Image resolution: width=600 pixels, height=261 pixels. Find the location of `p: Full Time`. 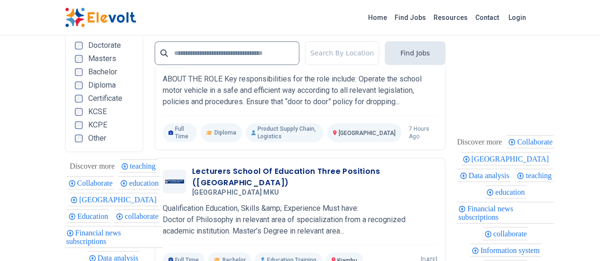

p: Full Time is located at coordinates (180, 133).